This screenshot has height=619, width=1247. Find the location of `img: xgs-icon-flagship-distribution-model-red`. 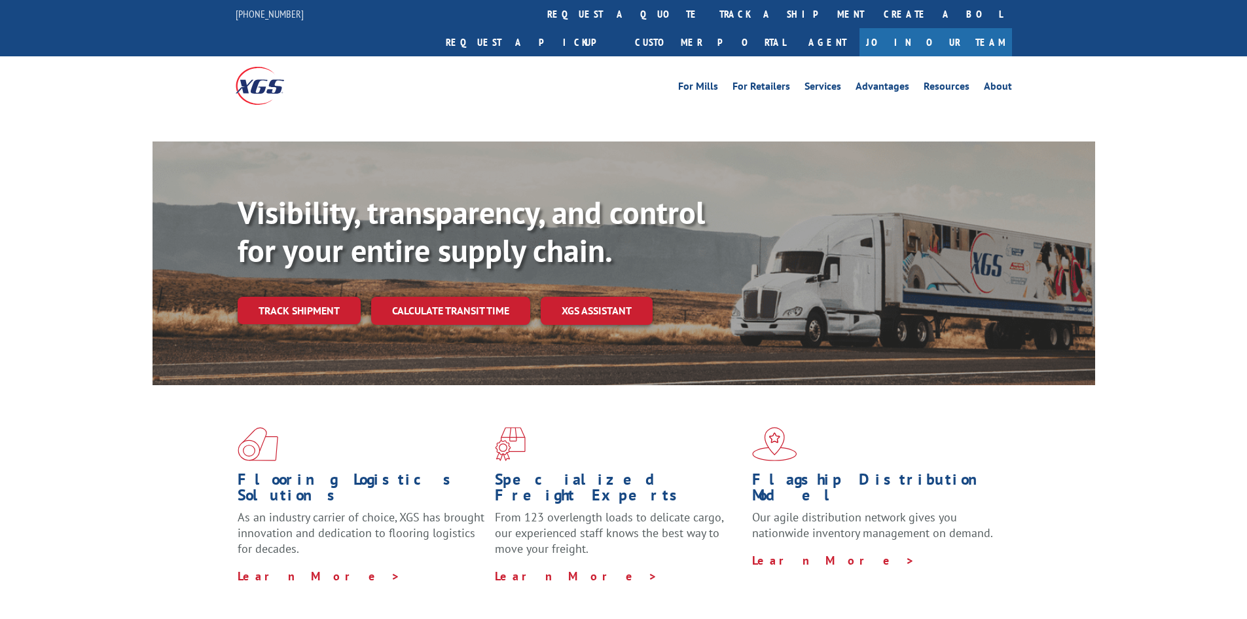

img: xgs-icon-flagship-distribution-model-red is located at coordinates (774, 444).